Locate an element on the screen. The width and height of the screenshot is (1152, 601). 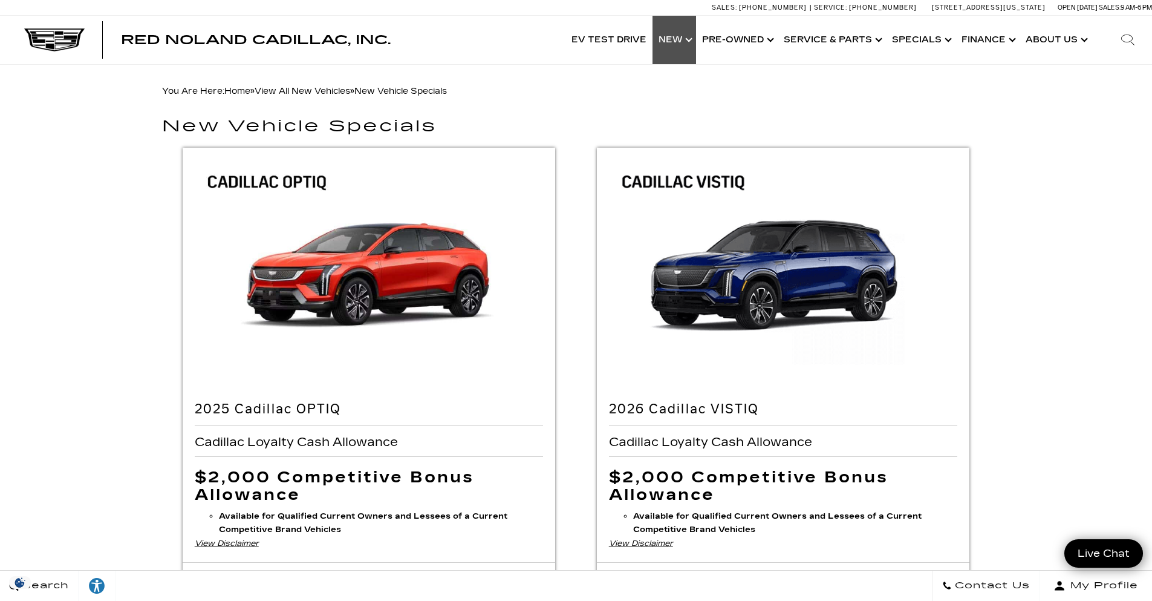
span: Service: is located at coordinates (831, 7).